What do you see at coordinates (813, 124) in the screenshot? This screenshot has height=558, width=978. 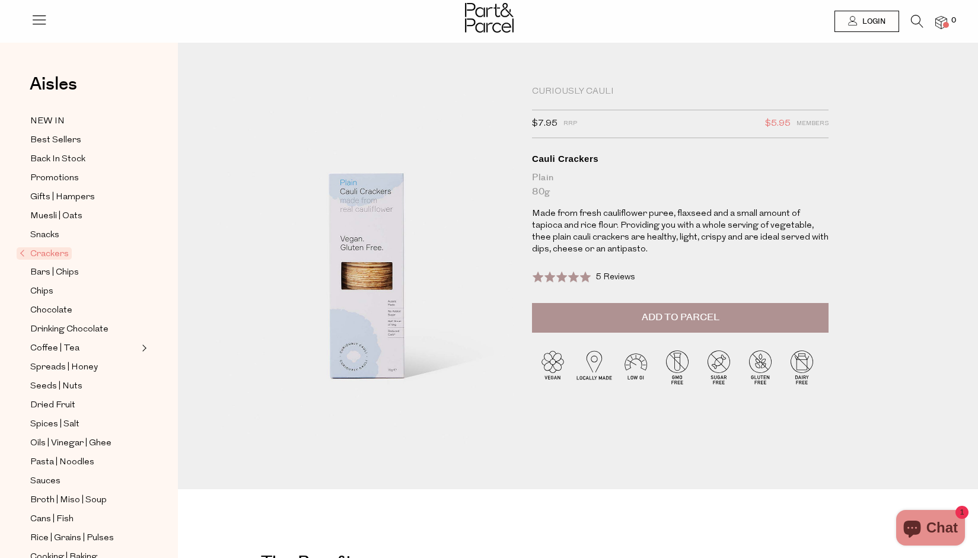 I see `span: Members` at bounding box center [813, 124].